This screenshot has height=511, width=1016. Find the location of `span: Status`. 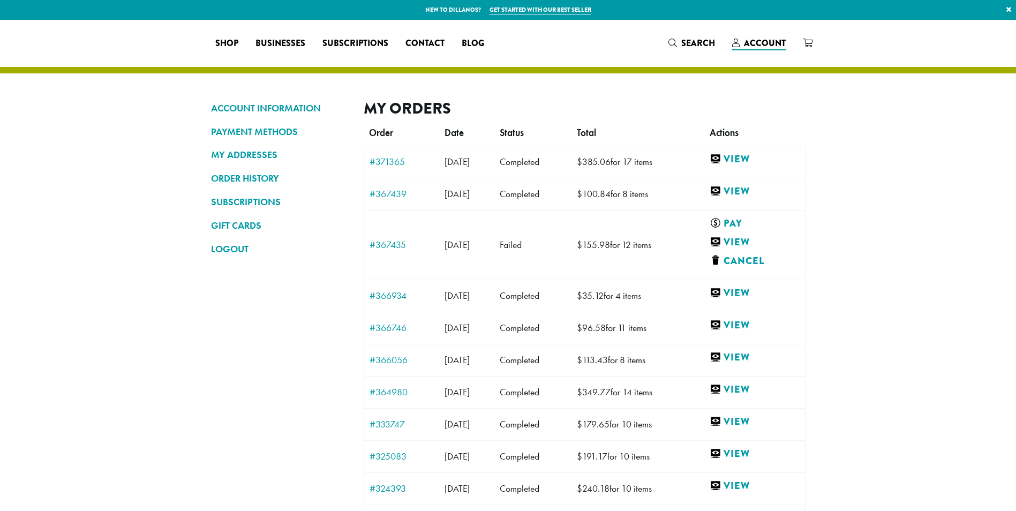

span: Status is located at coordinates (511, 133).